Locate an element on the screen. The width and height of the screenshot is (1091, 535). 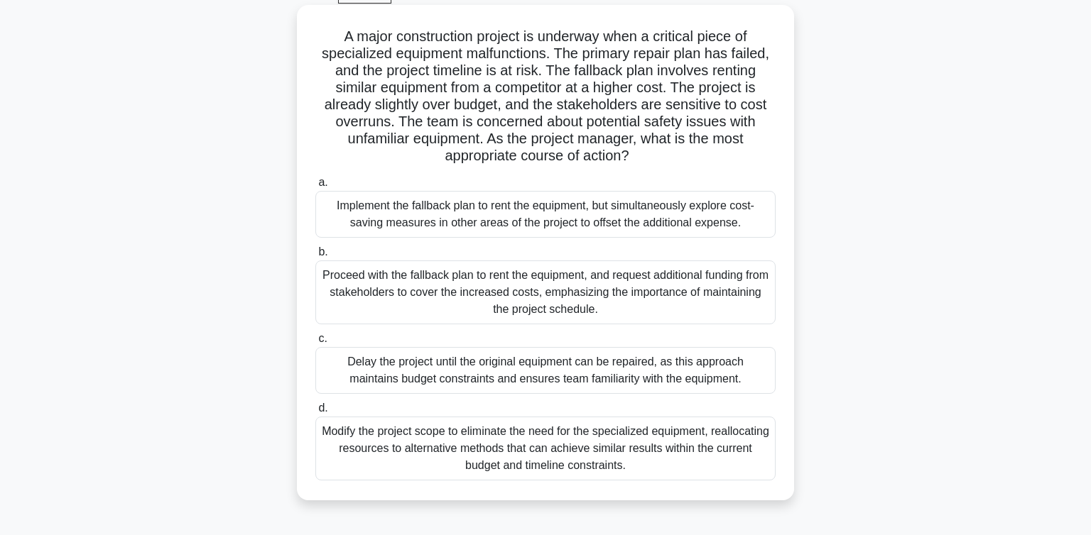
span: c. is located at coordinates (322, 338).